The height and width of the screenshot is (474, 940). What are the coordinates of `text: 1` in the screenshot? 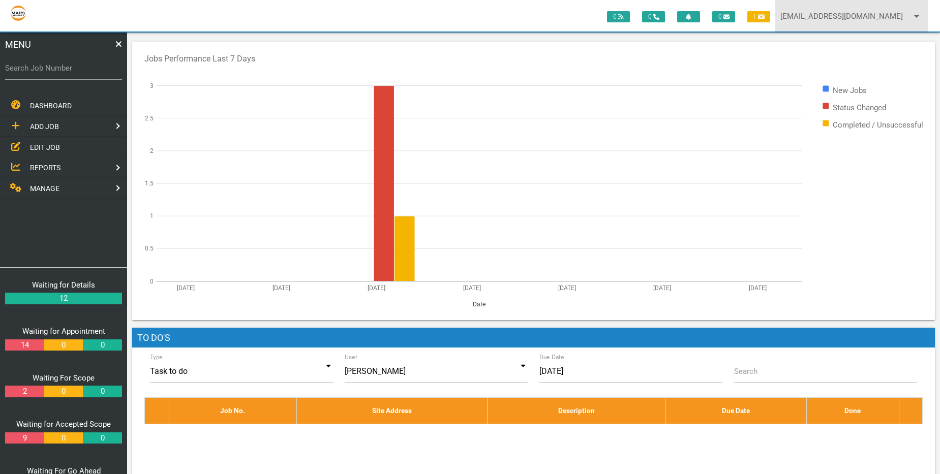 It's located at (151, 216).